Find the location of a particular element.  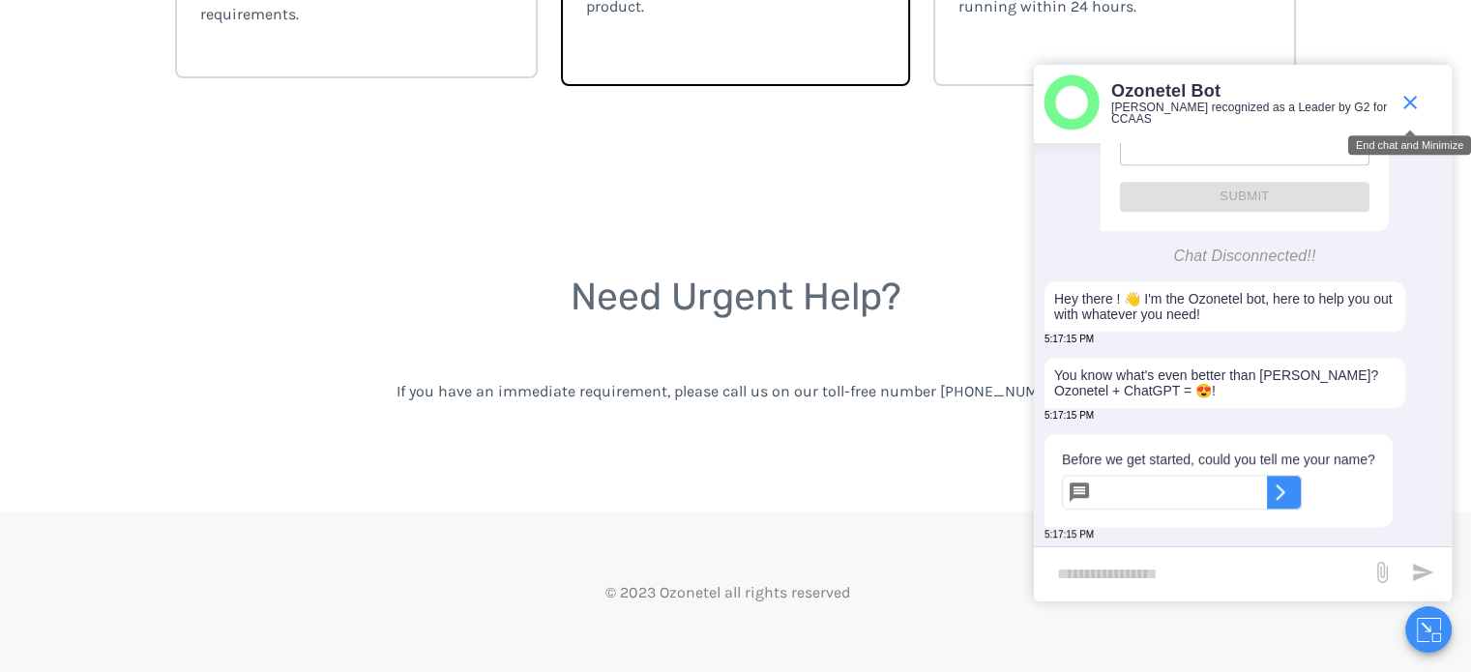

img: header is located at coordinates (1072, 103).